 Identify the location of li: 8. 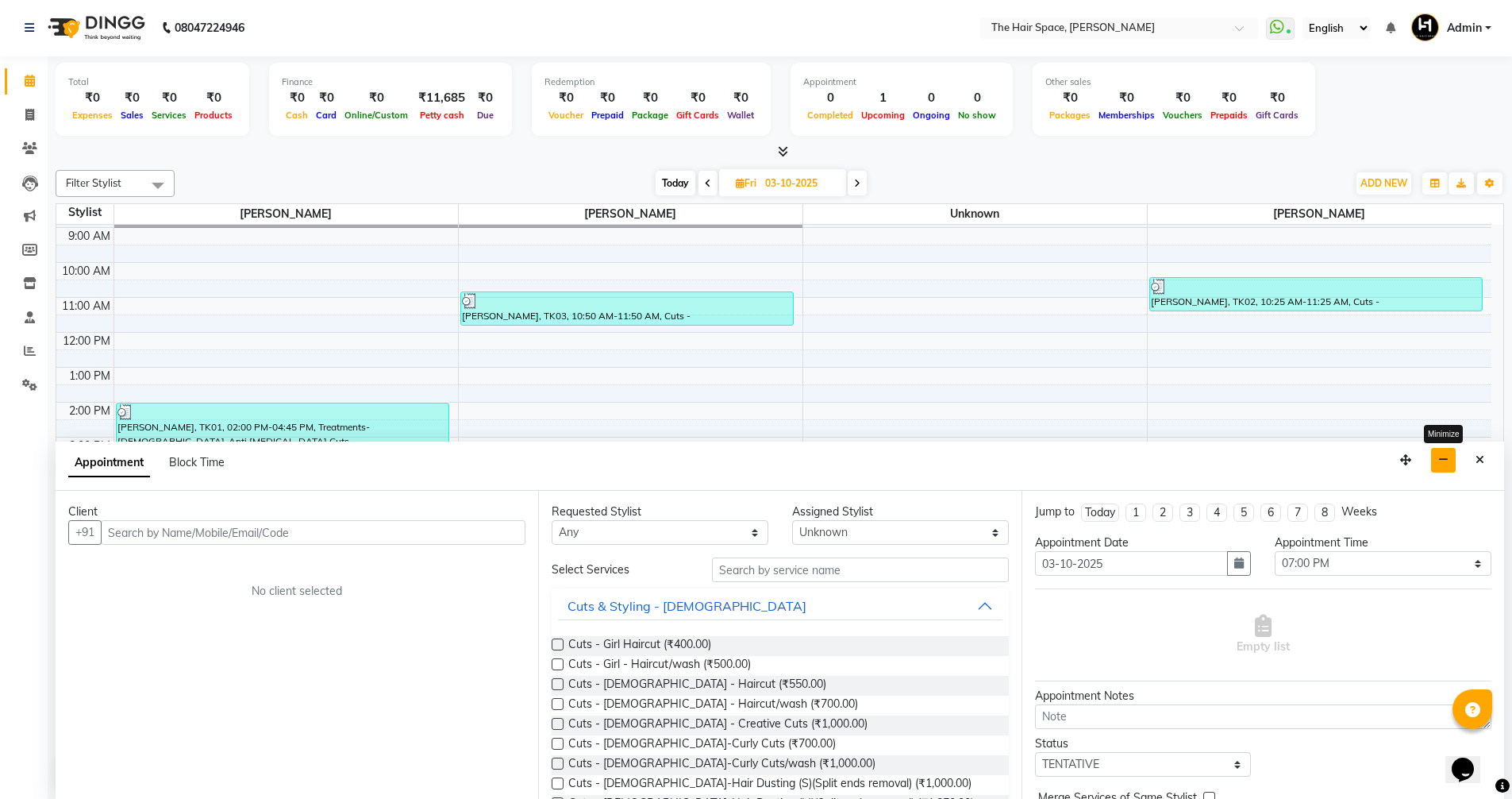
(1325, 513).